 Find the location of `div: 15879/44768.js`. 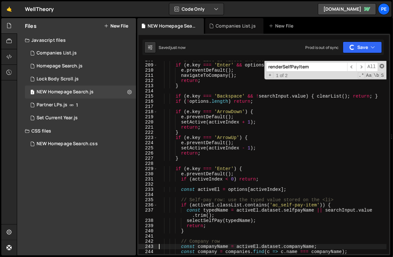

div: 15879/44768.js is located at coordinates (80, 118).